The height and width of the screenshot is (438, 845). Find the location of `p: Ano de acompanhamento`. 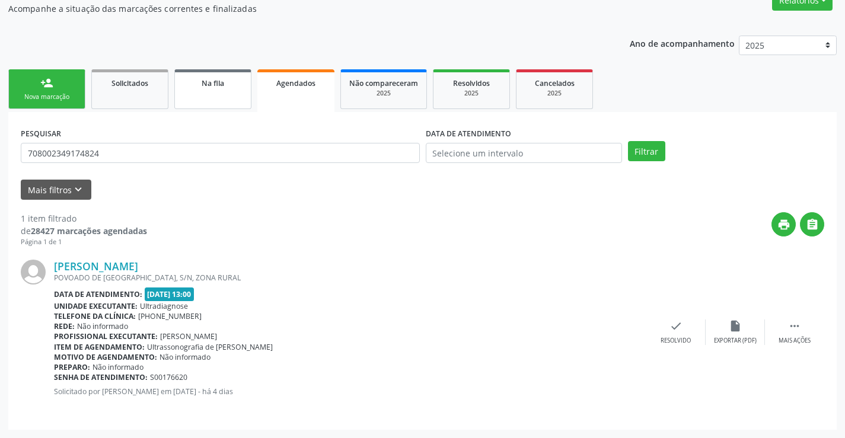

p: Ano de acompanhamento is located at coordinates (682, 43).